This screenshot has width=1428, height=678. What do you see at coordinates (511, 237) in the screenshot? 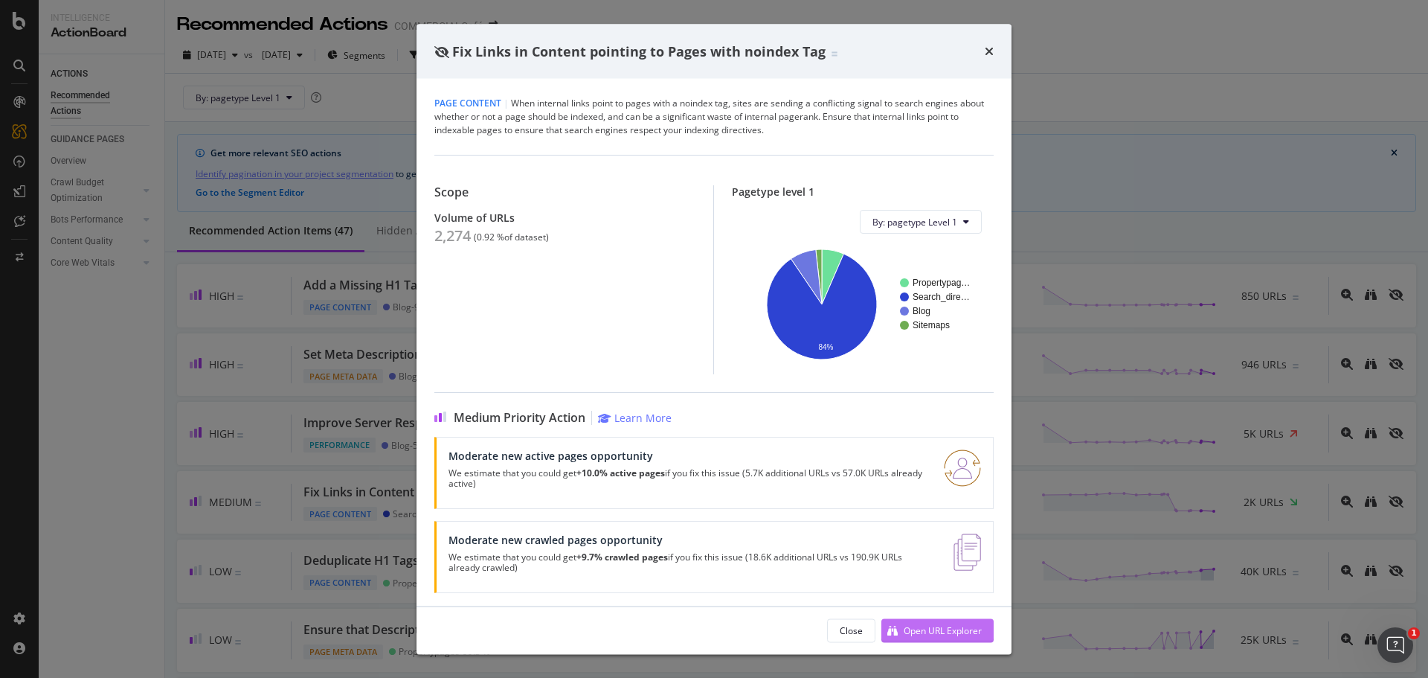
I see `div: ( 0.92 % of dataset )` at bounding box center [511, 237].